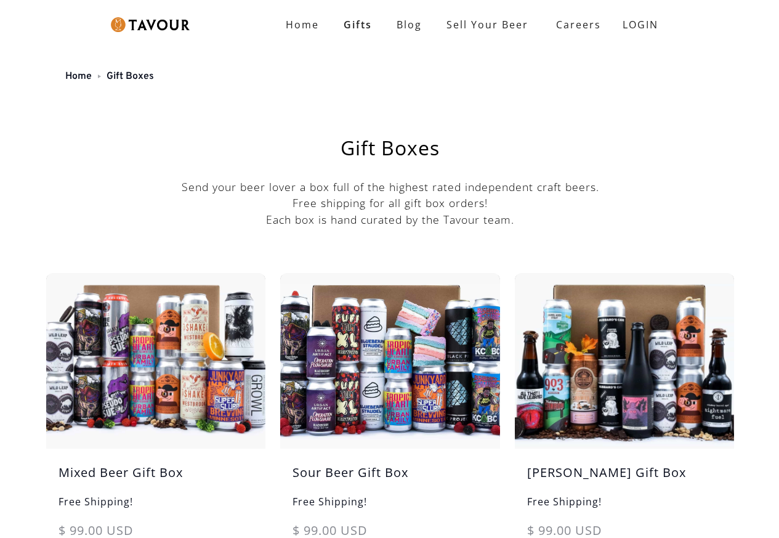 This screenshot has height=538, width=779. What do you see at coordinates (578, 25) in the screenshot?
I see `strong: Careers` at bounding box center [578, 25].